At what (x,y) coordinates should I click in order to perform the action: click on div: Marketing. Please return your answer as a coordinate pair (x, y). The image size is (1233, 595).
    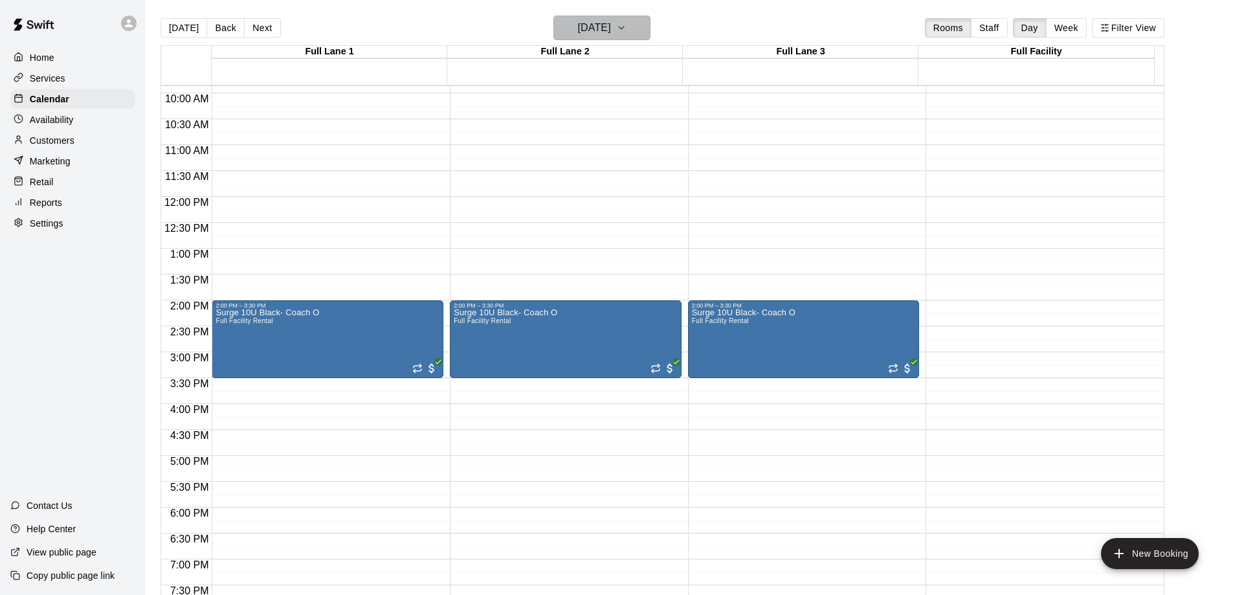
    Looking at the image, I should click on (72, 161).